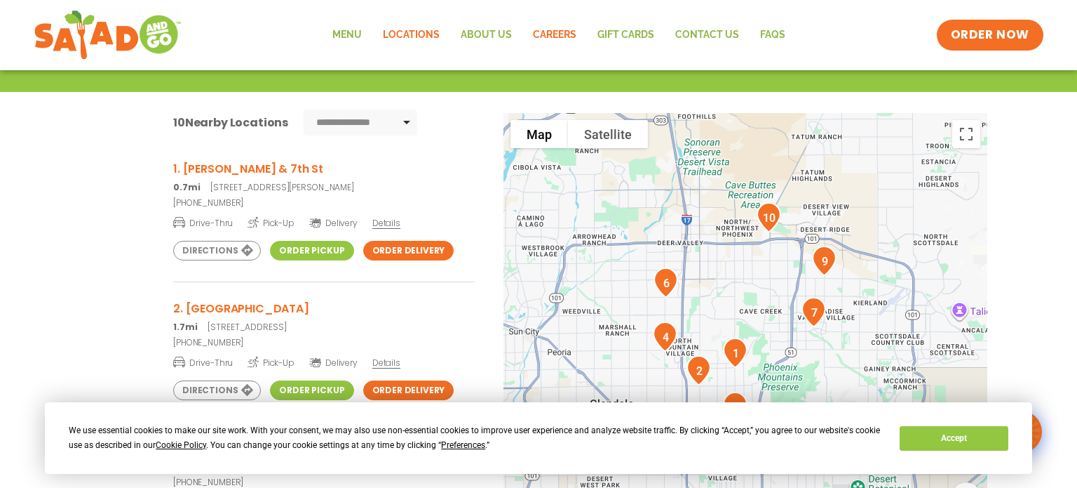 The image size is (1077, 488). I want to click on nav: Menu, so click(559, 35).